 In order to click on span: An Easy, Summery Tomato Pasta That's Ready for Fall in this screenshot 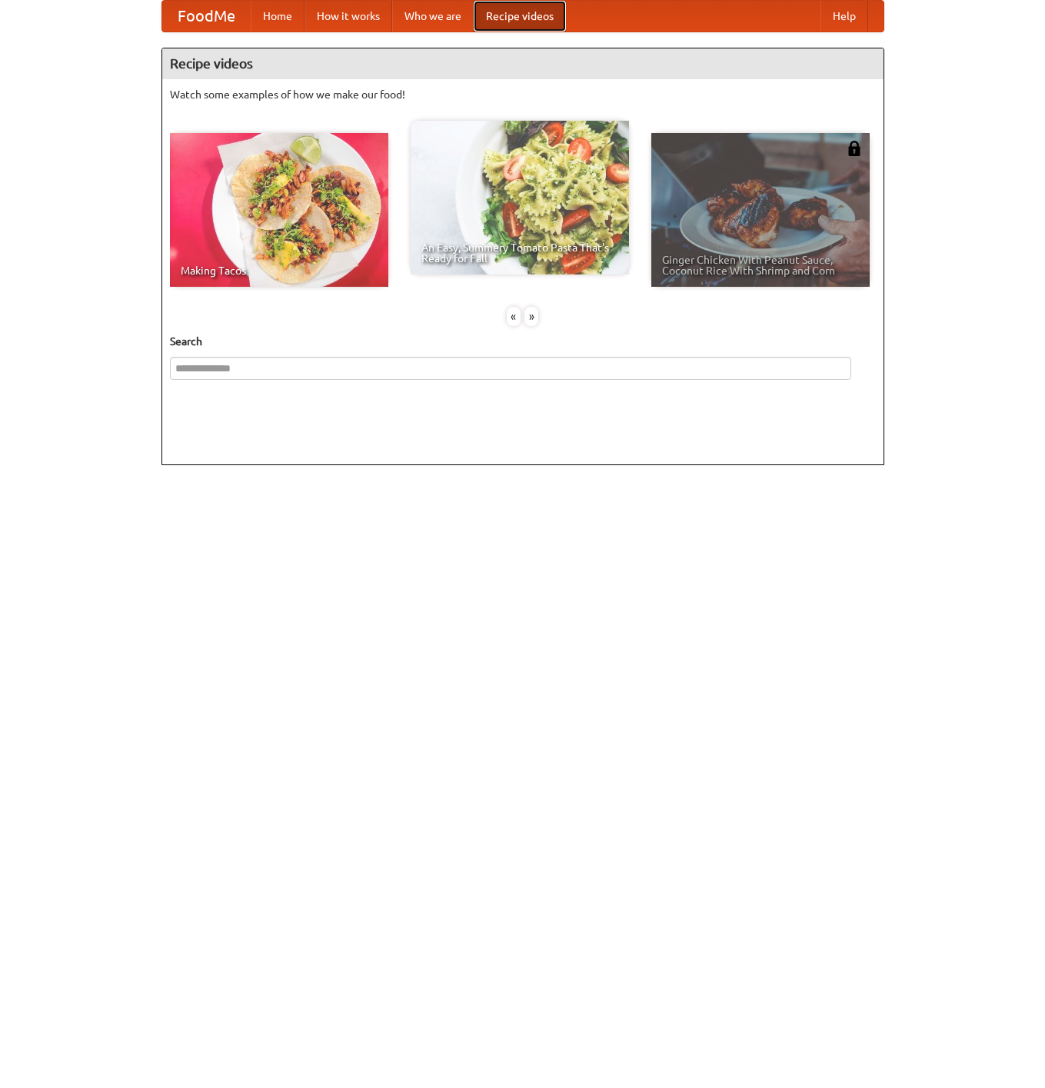, I will do `click(520, 253)`.